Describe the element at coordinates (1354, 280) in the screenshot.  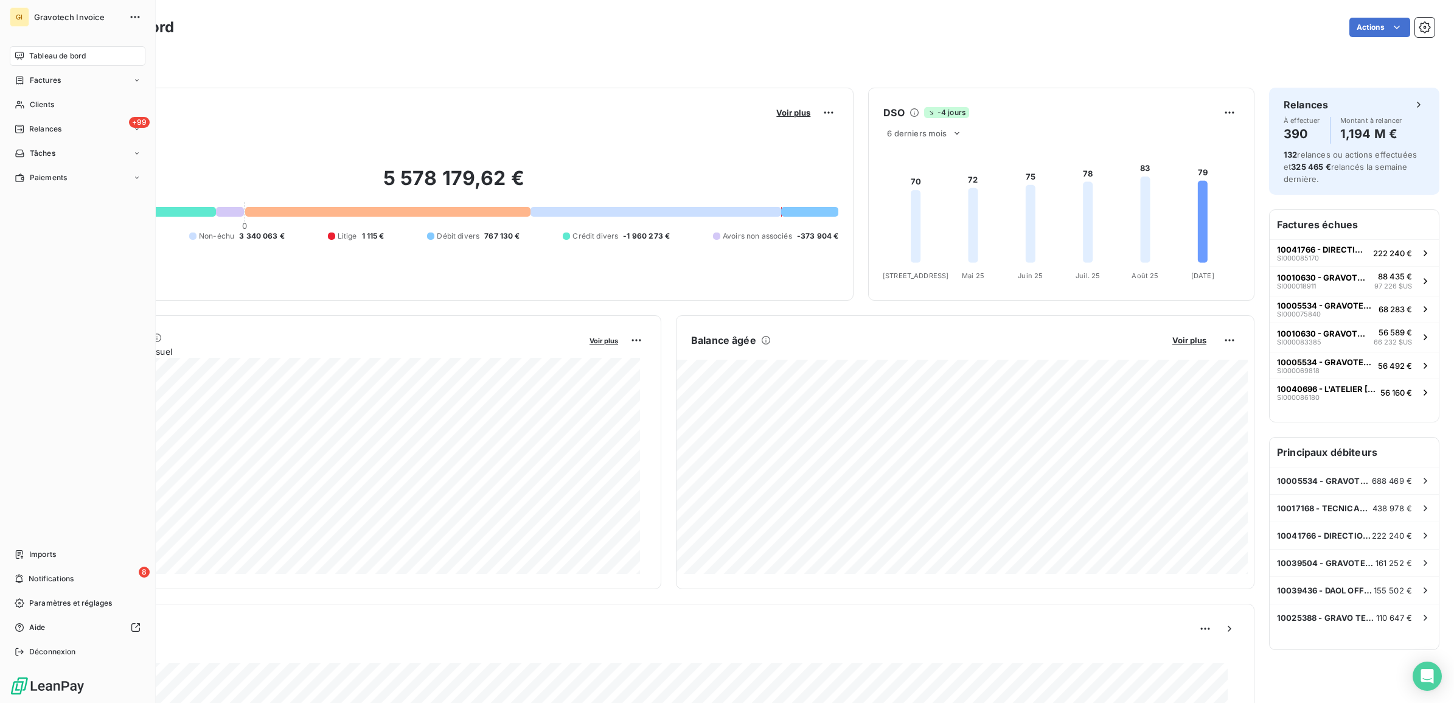
I see `button: 10010630 - GRAVOTECH LTDASI00001891188 435 €97 226 $US` at that location.